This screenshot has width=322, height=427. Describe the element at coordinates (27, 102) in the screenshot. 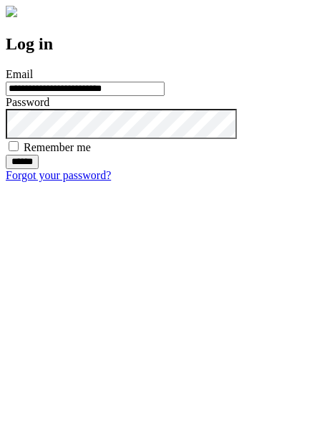

I see `label: Password` at that location.